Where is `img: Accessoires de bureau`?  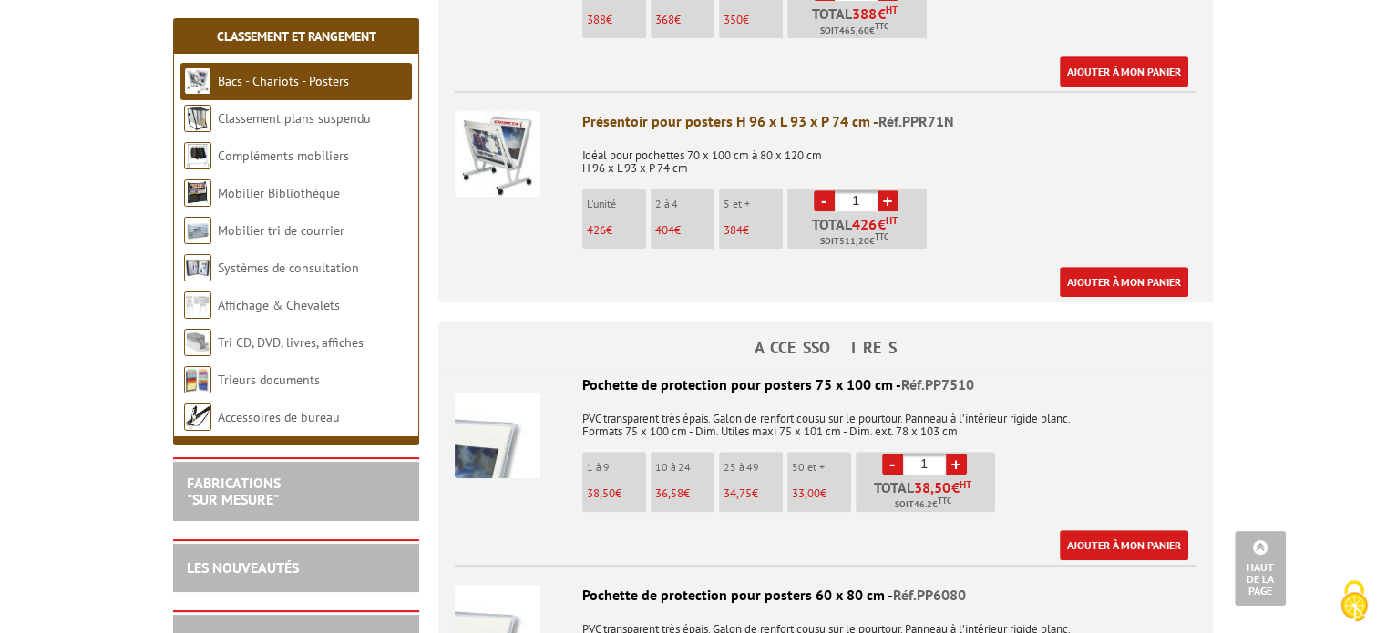 img: Accessoires de bureau is located at coordinates (198, 417).